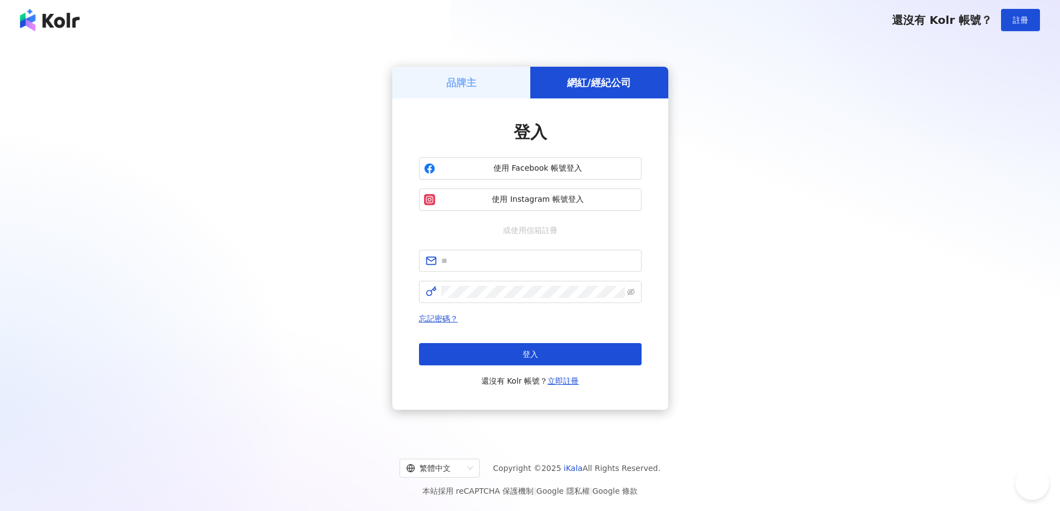  What do you see at coordinates (50, 20) in the screenshot?
I see `img: logo` at bounding box center [50, 20].